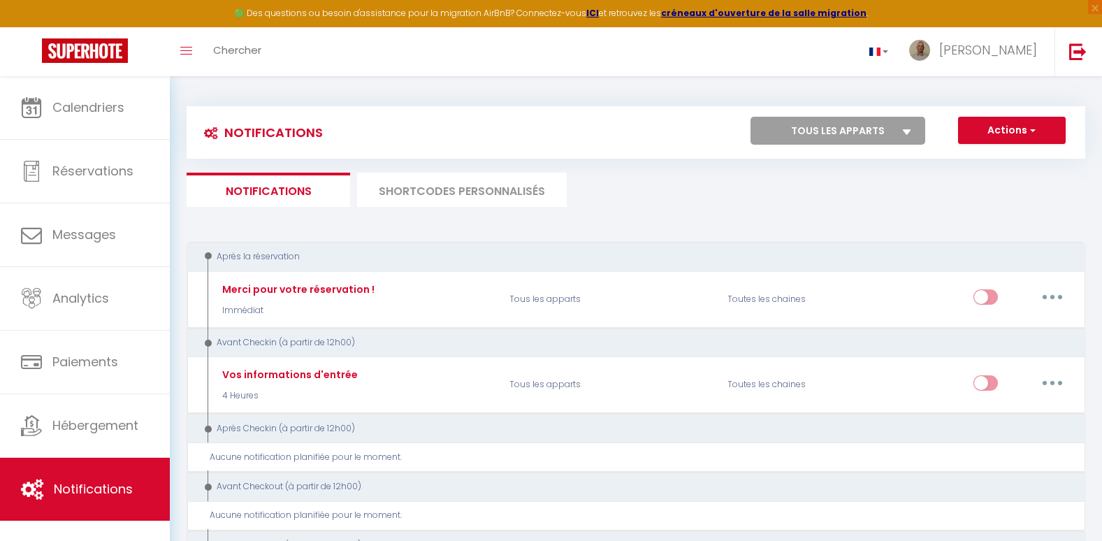  What do you see at coordinates (1012, 131) in the screenshot?
I see `button: Actions` at bounding box center [1012, 131].